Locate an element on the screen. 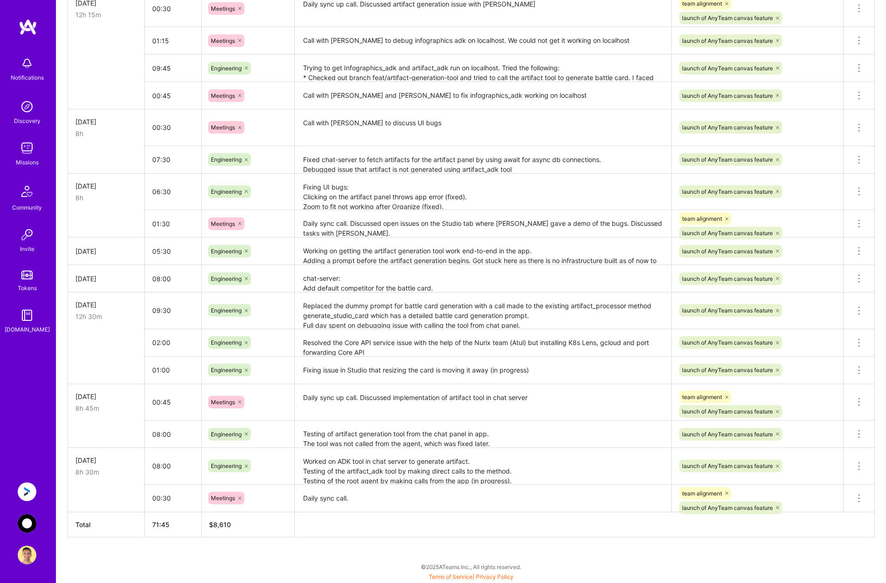 The width and height of the screenshot is (886, 583). a: User Avatar is located at coordinates (27, 555).